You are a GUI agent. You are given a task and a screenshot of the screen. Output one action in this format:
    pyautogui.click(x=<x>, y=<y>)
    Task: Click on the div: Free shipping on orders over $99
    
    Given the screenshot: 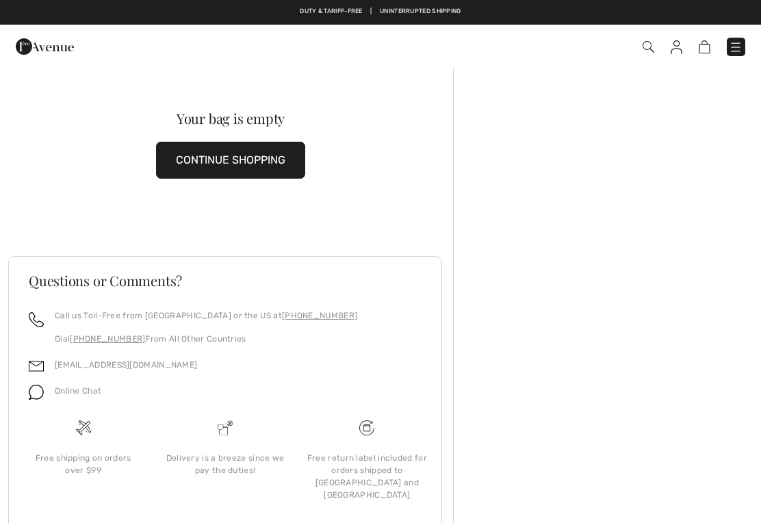 What is the action you would take?
    pyautogui.click(x=83, y=464)
    